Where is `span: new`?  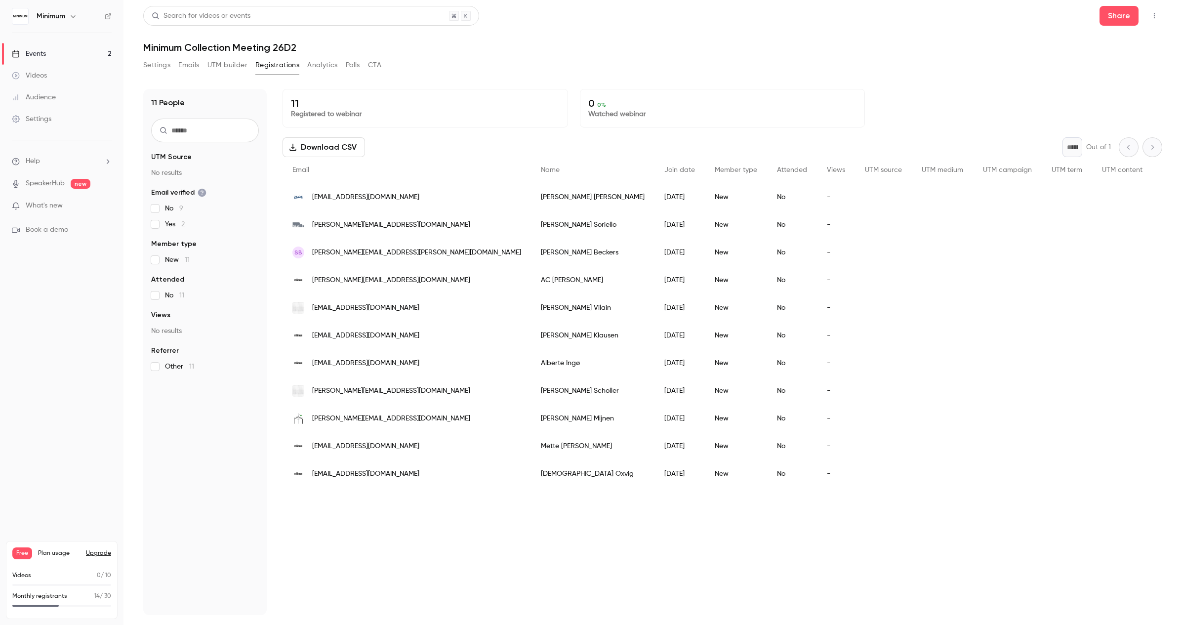
span: new is located at coordinates (80, 184).